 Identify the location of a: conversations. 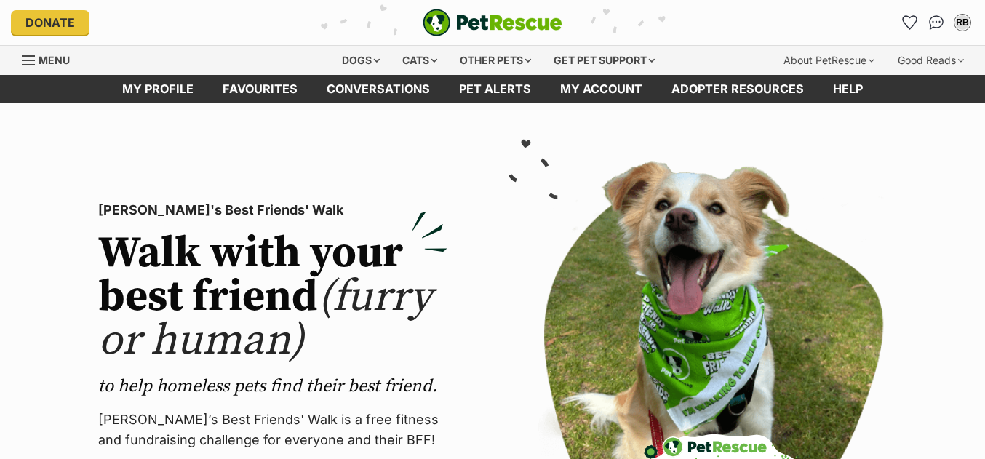
(378, 89).